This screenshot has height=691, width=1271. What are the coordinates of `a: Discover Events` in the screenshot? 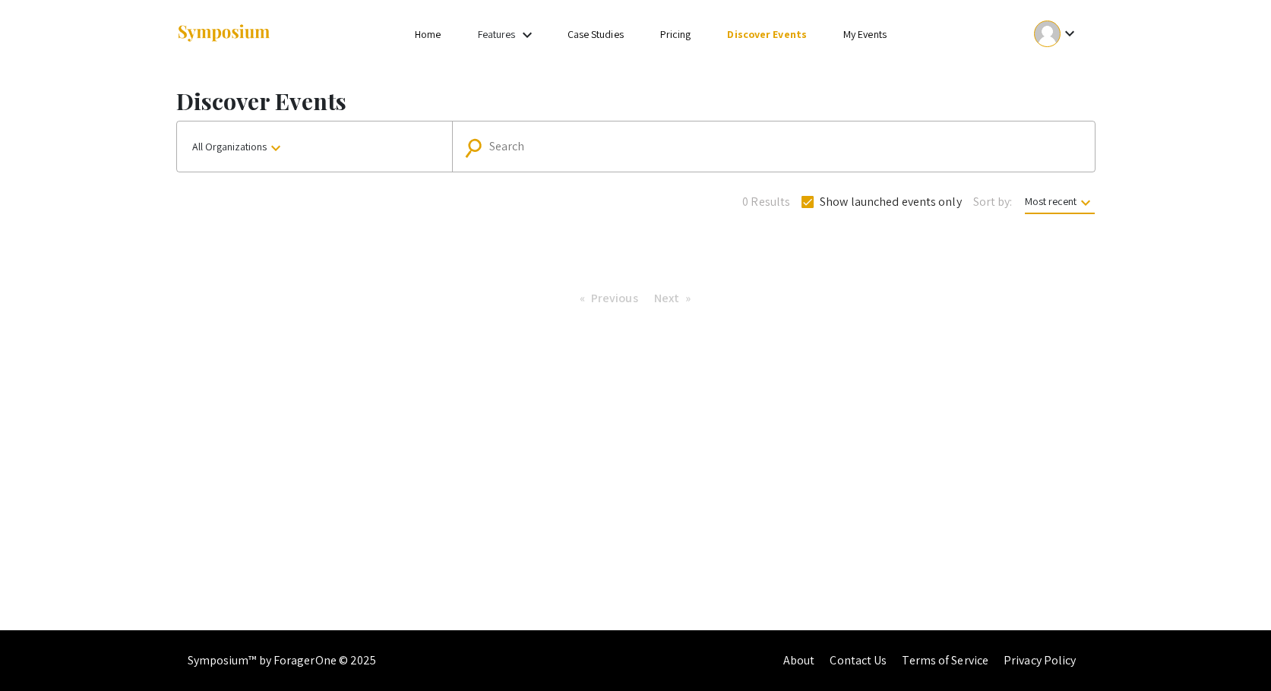 It's located at (767, 34).